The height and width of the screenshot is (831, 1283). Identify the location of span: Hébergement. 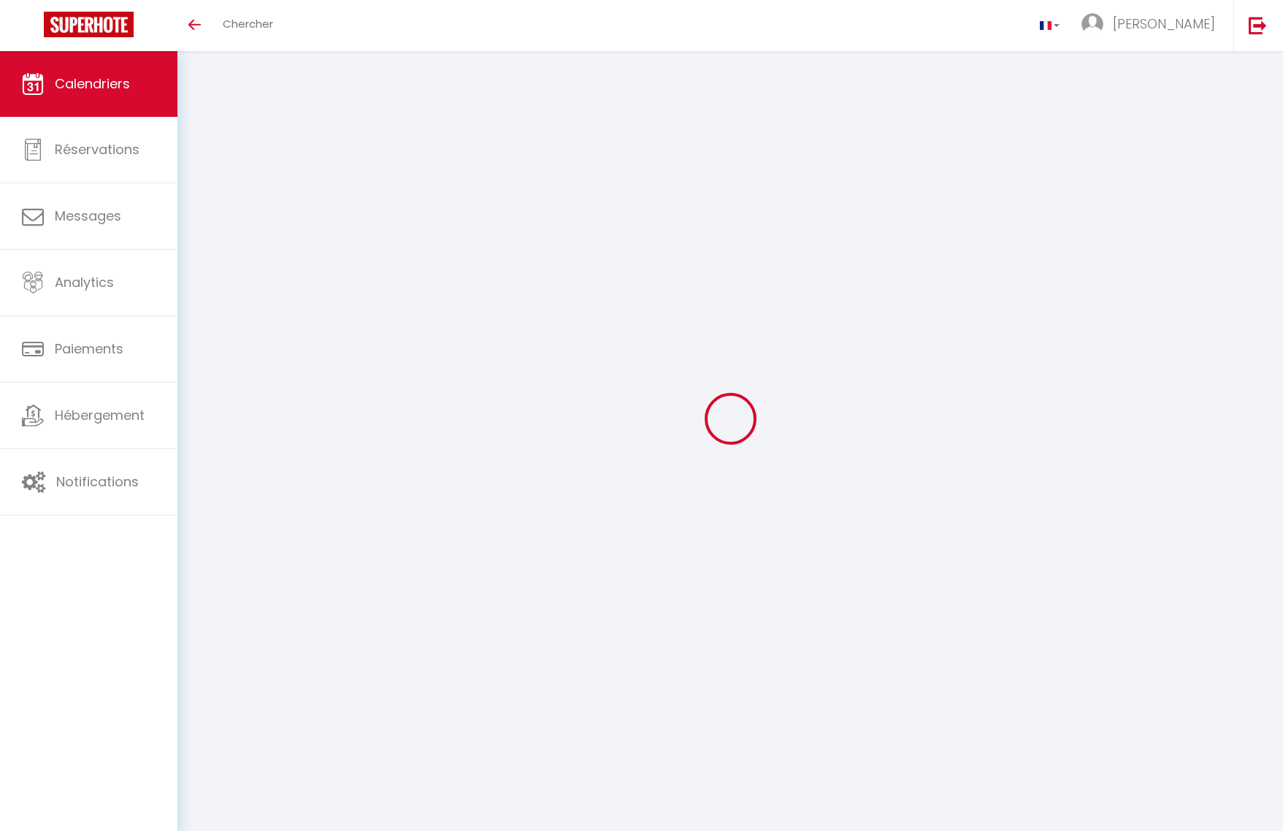
(99, 415).